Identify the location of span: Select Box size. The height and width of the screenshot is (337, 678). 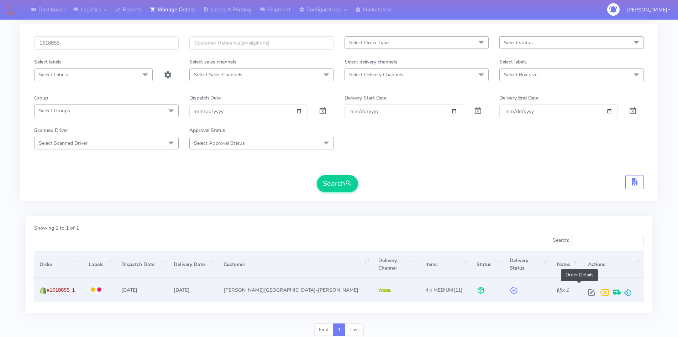
(521, 74).